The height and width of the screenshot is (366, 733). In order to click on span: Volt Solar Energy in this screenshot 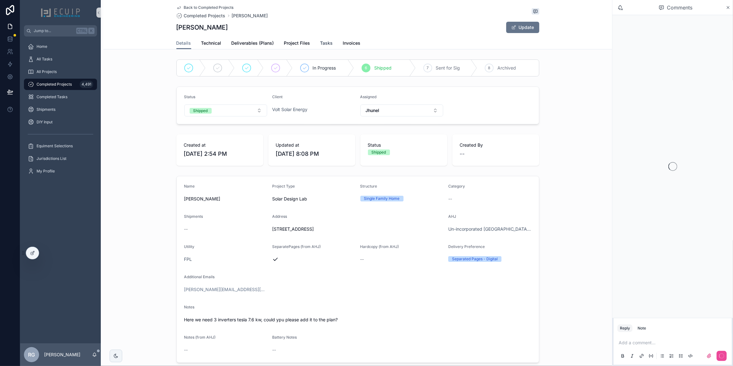, I will do `click(290, 110)`.